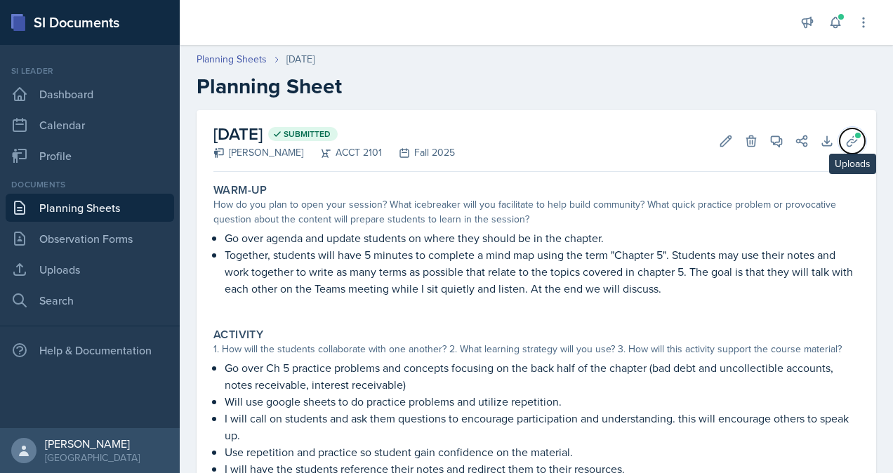 Image resolution: width=893 pixels, height=473 pixels. What do you see at coordinates (343, 152) in the screenshot?
I see `div: ACCT 2101` at bounding box center [343, 152].